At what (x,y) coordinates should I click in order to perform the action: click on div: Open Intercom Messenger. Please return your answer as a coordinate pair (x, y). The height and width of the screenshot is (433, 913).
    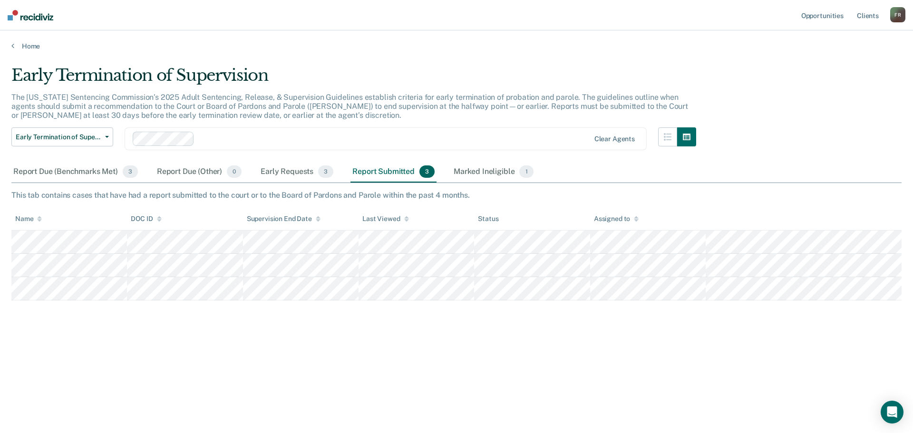
    Looking at the image, I should click on (892, 412).